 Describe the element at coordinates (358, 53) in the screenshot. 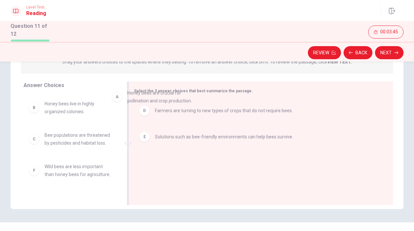

I see `button: Back` at that location.